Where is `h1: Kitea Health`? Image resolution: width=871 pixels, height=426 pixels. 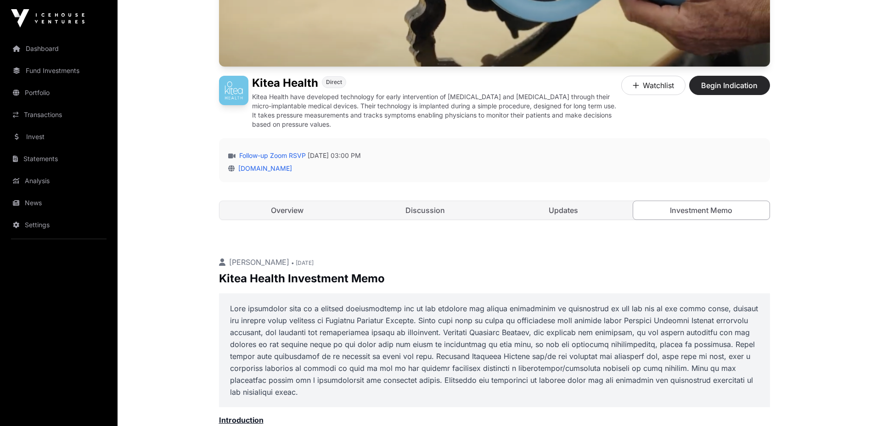
h1: Kitea Health is located at coordinates (285, 83).